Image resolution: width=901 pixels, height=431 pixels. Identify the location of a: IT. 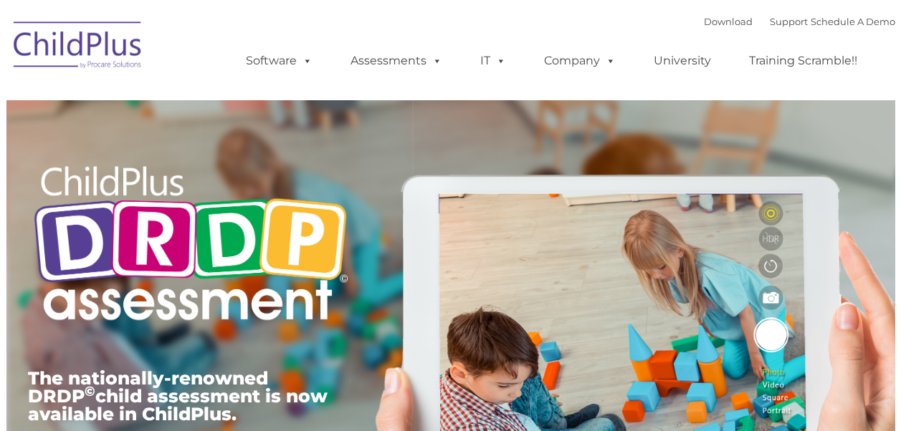
(493, 61).